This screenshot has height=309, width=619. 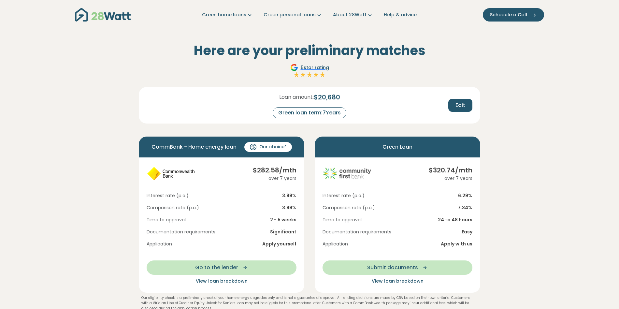 What do you see at coordinates (309, 113) in the screenshot?
I see `div: Green loan term: 7 Years` at bounding box center [309, 113].